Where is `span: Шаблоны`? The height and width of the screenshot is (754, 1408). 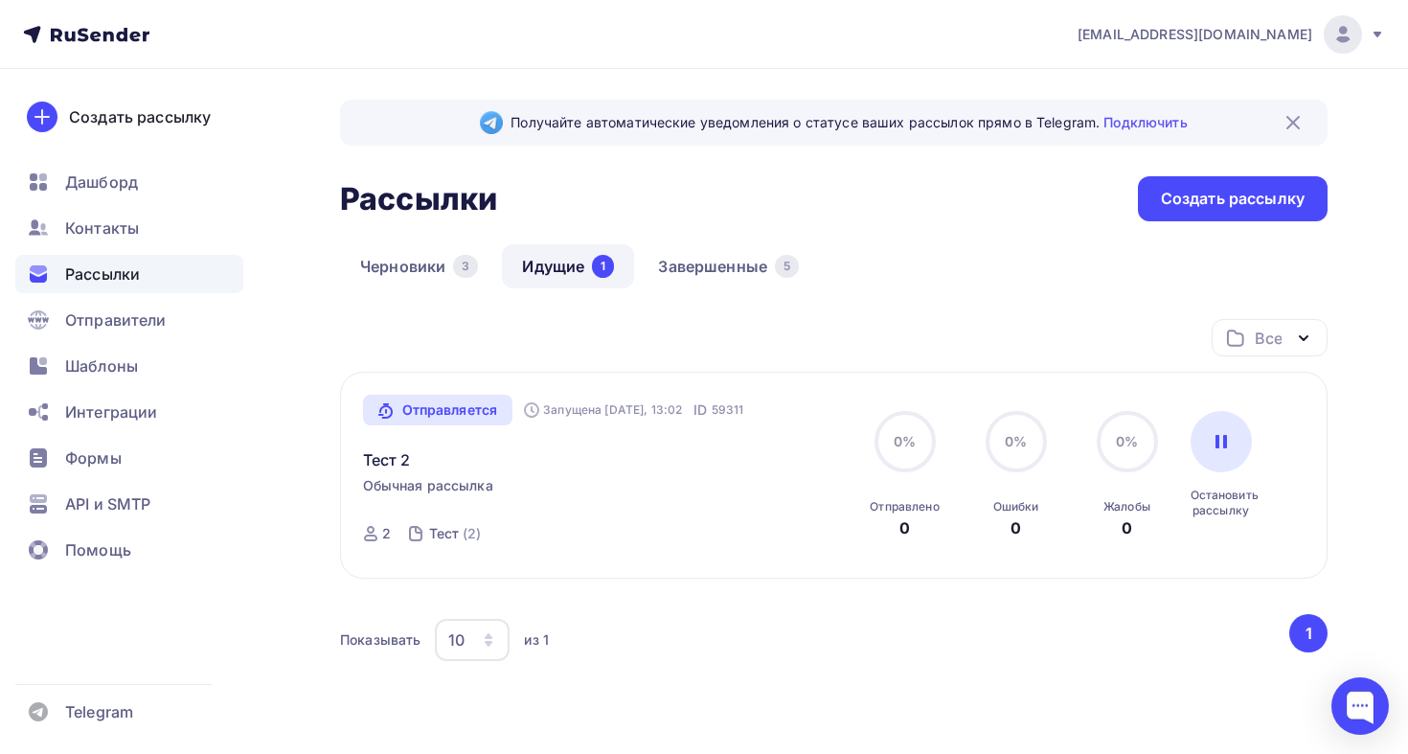 span: Шаблоны is located at coordinates (102, 366).